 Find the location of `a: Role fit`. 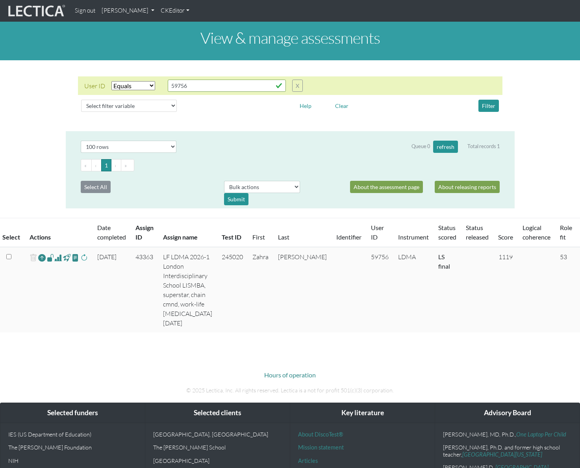

a: Role fit is located at coordinates (566, 232).